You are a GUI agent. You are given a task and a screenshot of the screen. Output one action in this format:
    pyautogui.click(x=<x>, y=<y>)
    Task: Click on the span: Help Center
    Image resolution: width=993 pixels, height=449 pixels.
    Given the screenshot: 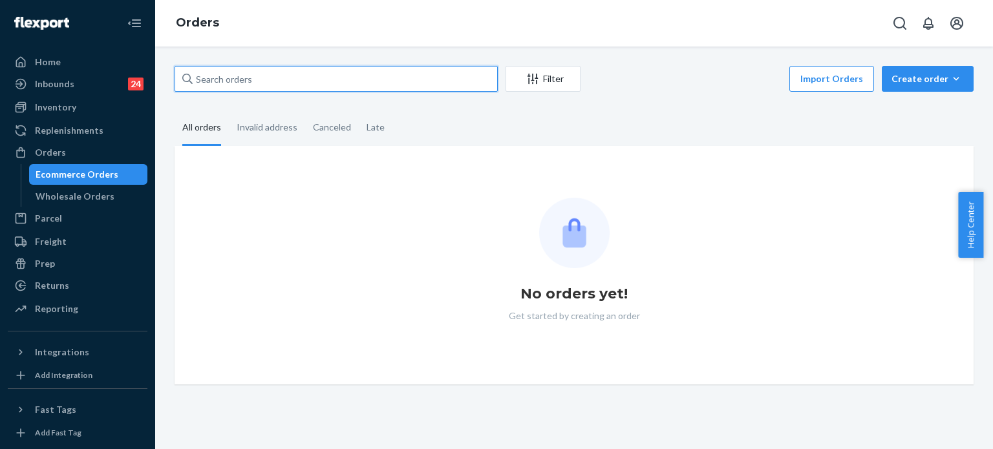 What is the action you would take?
    pyautogui.click(x=970, y=225)
    